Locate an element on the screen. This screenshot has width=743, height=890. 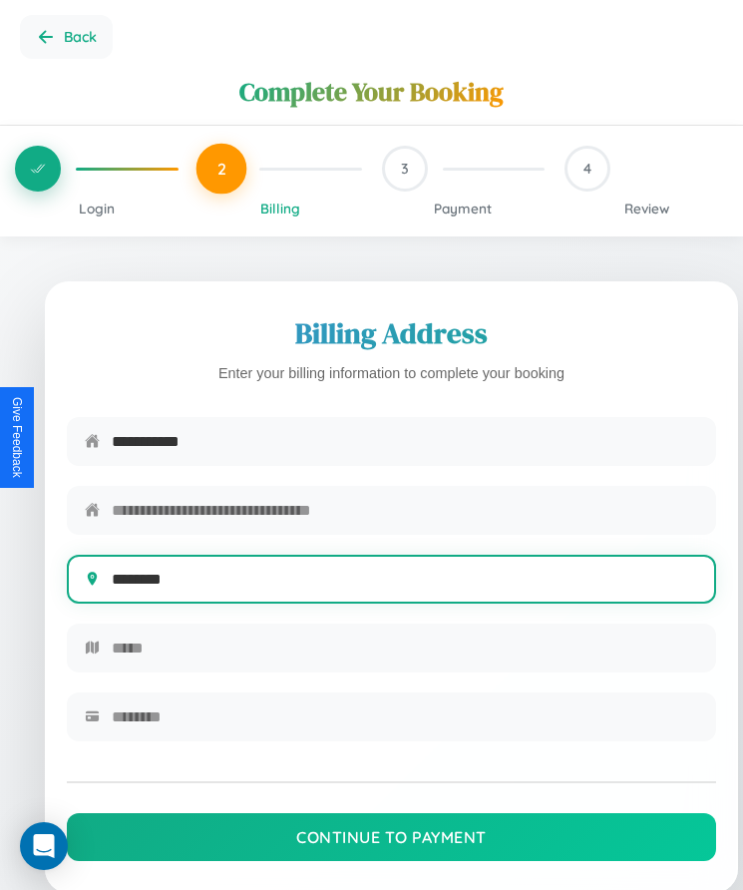
p: Enter your billing information to complete your booking is located at coordinates (391, 374).